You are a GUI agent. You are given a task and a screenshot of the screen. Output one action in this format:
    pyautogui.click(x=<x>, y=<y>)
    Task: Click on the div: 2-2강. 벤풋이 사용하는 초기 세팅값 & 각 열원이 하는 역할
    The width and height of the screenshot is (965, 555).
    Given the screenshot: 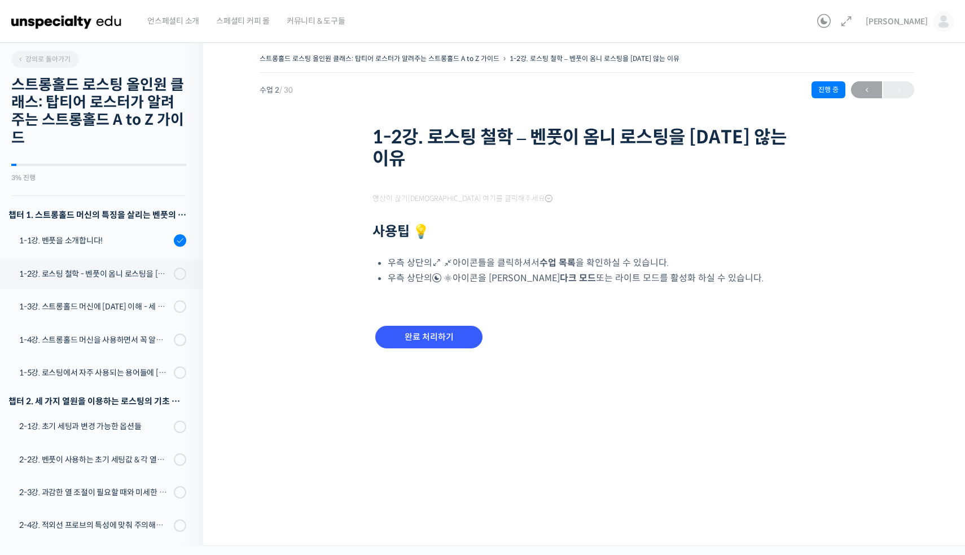 What is the action you would take?
    pyautogui.click(x=95, y=460)
    